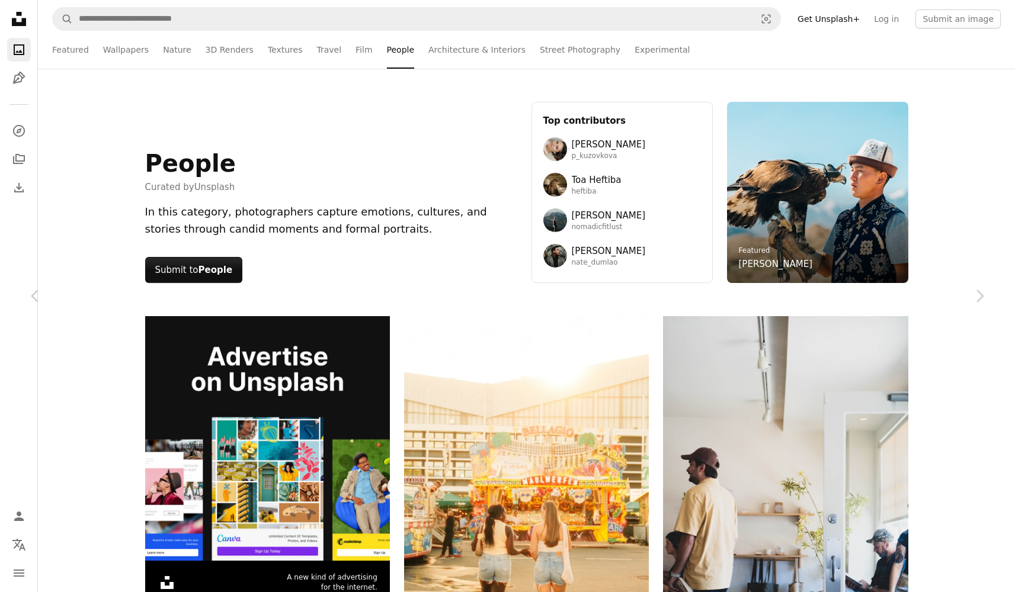 Image resolution: width=1015 pixels, height=592 pixels. What do you see at coordinates (828, 19) in the screenshot?
I see `a: Get Unsplash+` at bounding box center [828, 19].